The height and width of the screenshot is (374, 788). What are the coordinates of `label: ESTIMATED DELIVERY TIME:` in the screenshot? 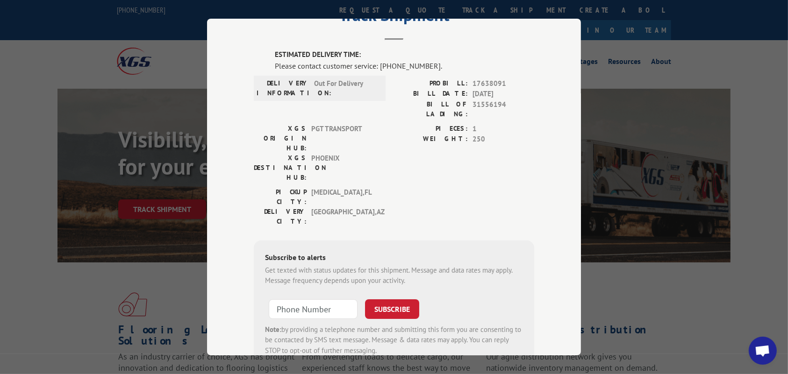 It's located at (404, 55).